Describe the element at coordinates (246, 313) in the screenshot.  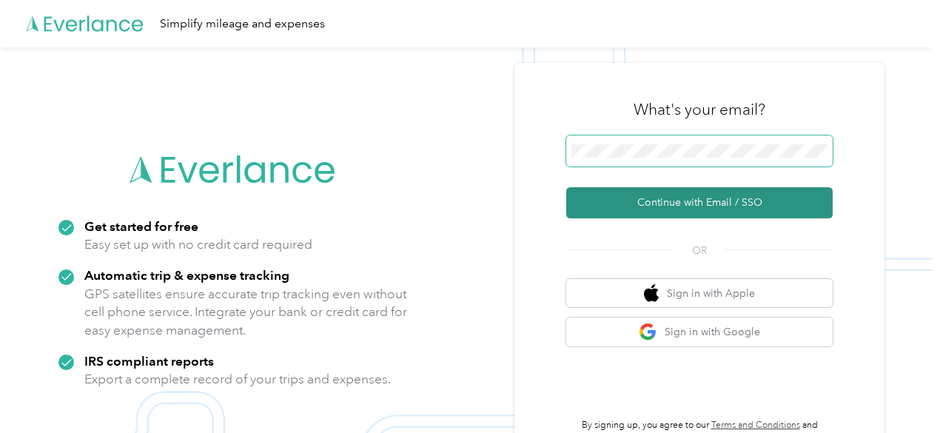
I see `p: GPS satellites ensure accurate trip tracking even without cell phone service. Integrate your bank...` at that location.